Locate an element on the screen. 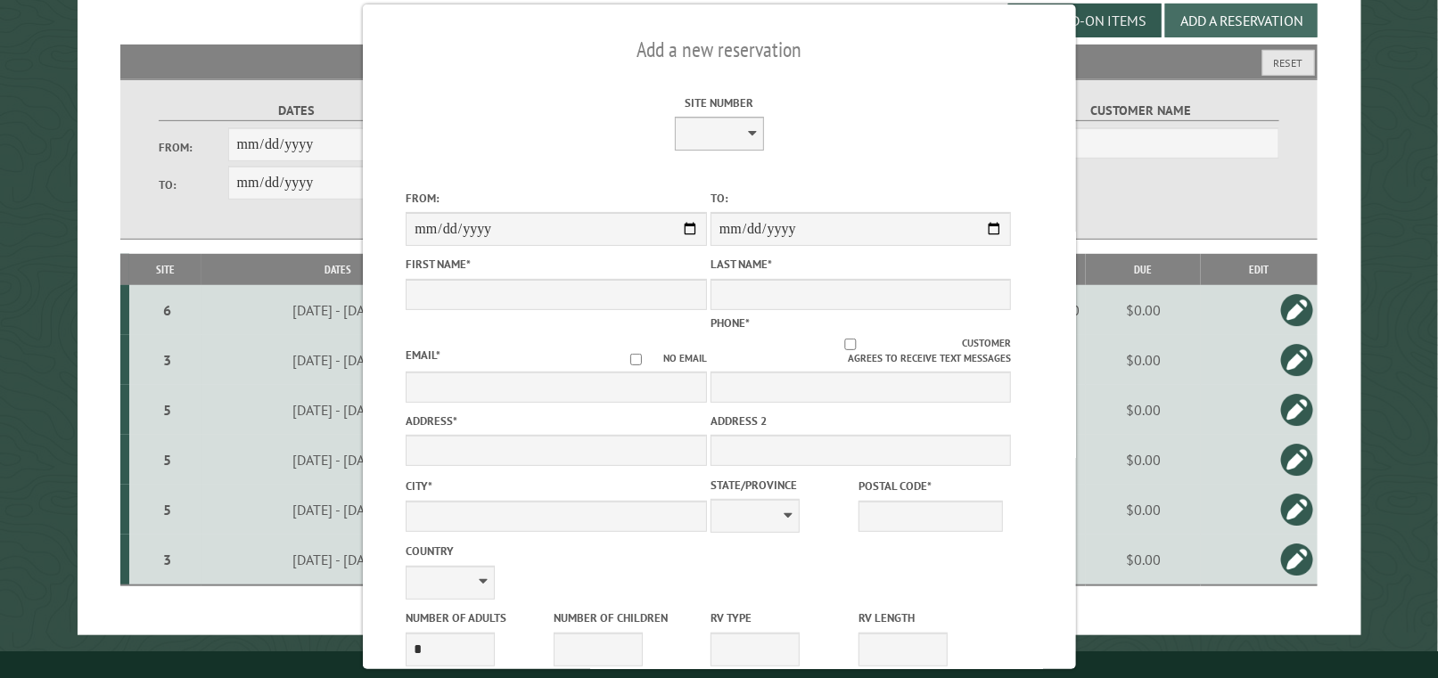 The height and width of the screenshot is (678, 1438). label: First Name is located at coordinates (556, 264).